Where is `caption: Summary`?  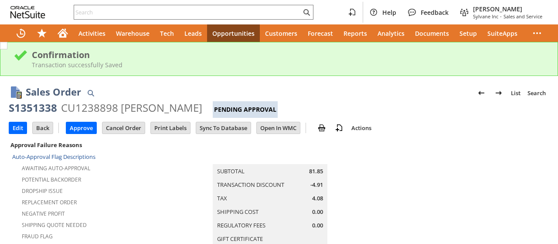 caption: Summary is located at coordinates (270, 157).